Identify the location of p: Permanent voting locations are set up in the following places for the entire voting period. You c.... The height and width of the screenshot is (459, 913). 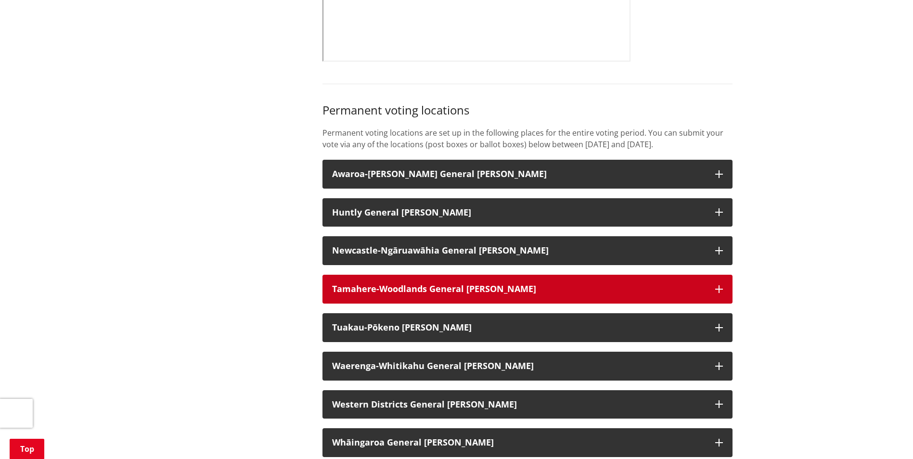
(528, 139).